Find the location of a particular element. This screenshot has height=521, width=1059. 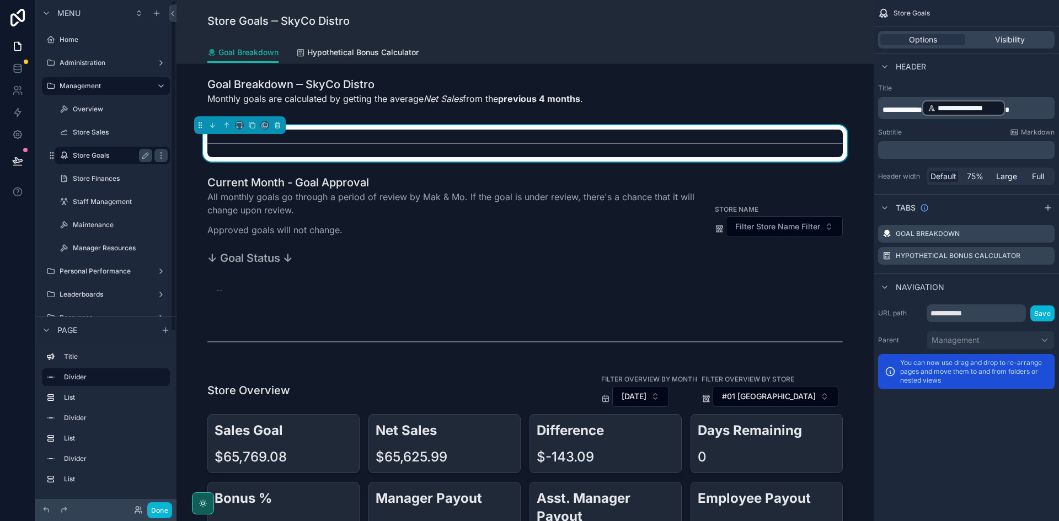

span: Header is located at coordinates (910, 67).